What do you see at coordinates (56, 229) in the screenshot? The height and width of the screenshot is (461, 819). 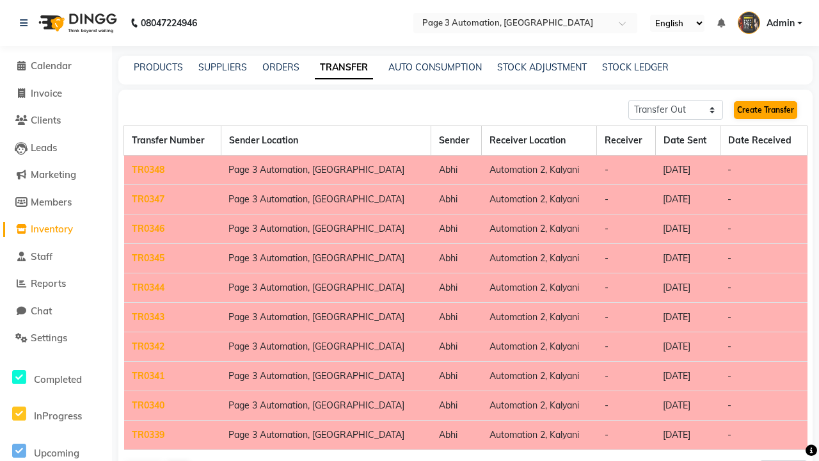 I see `a: Inventory` at bounding box center [56, 229].